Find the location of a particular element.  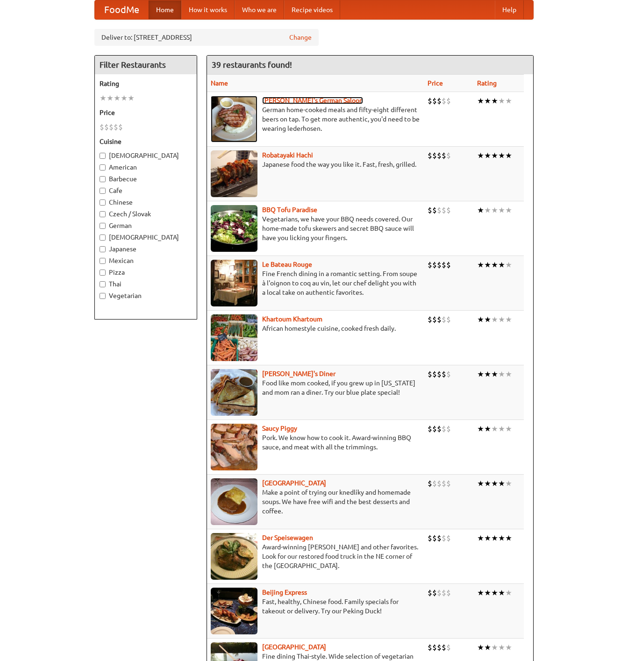

a: Beijing Express is located at coordinates (285, 592).